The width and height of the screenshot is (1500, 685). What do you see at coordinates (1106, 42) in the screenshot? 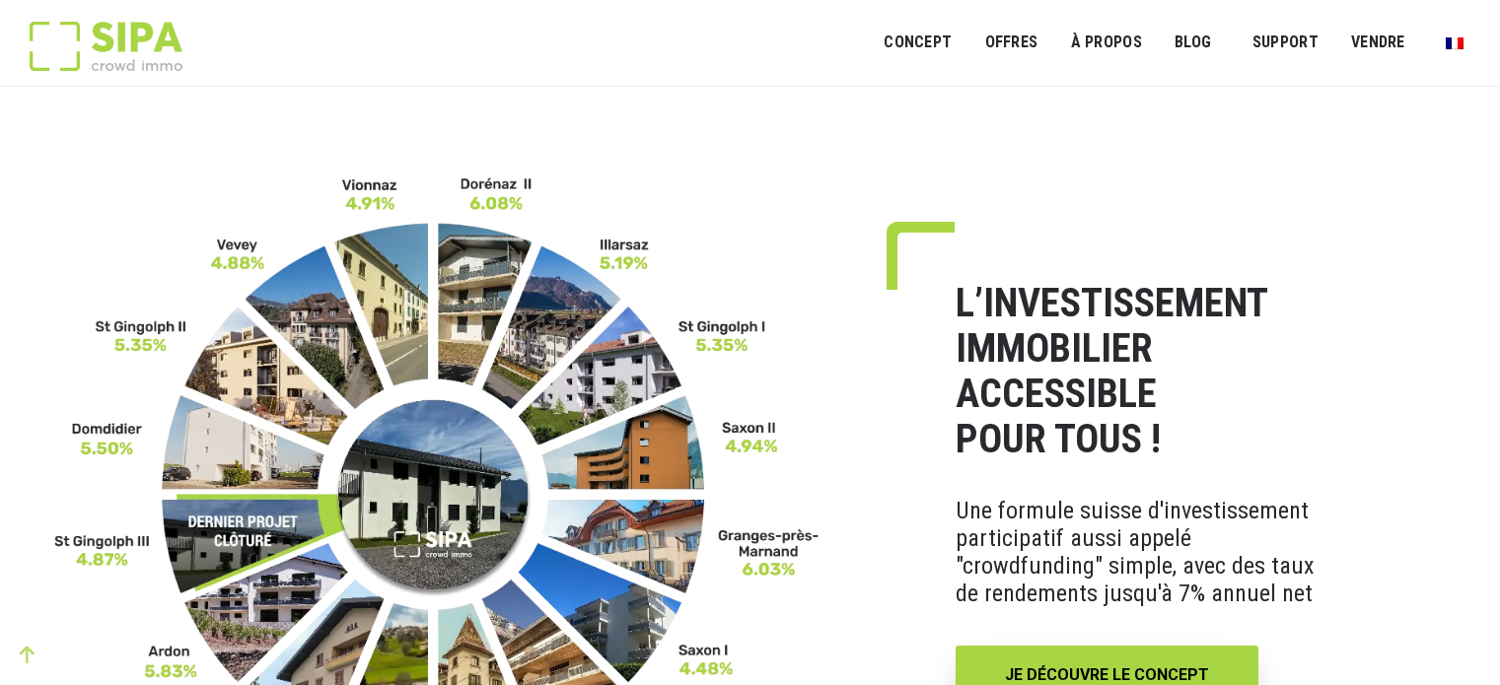
I see `a: À PROPOS` at bounding box center [1106, 42].